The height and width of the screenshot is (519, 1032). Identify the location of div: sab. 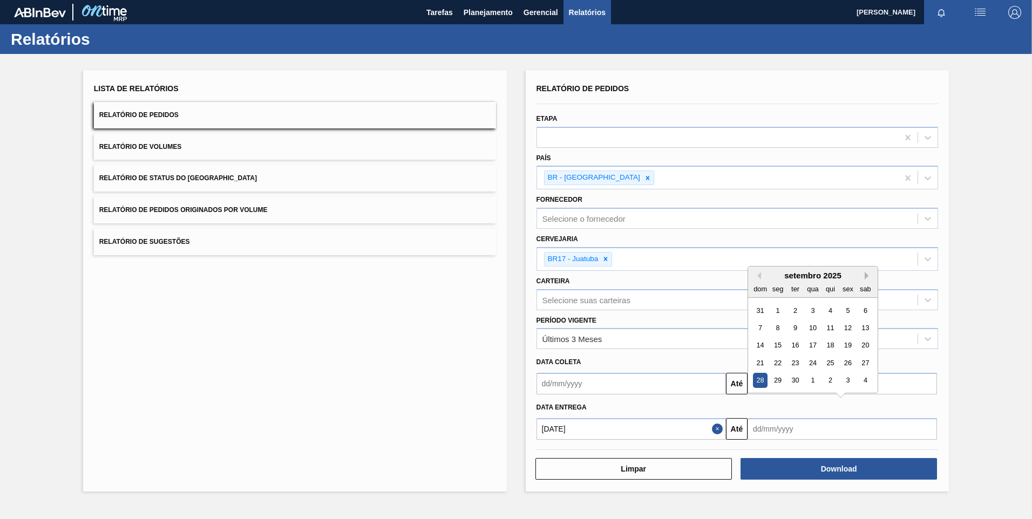
(865, 289).